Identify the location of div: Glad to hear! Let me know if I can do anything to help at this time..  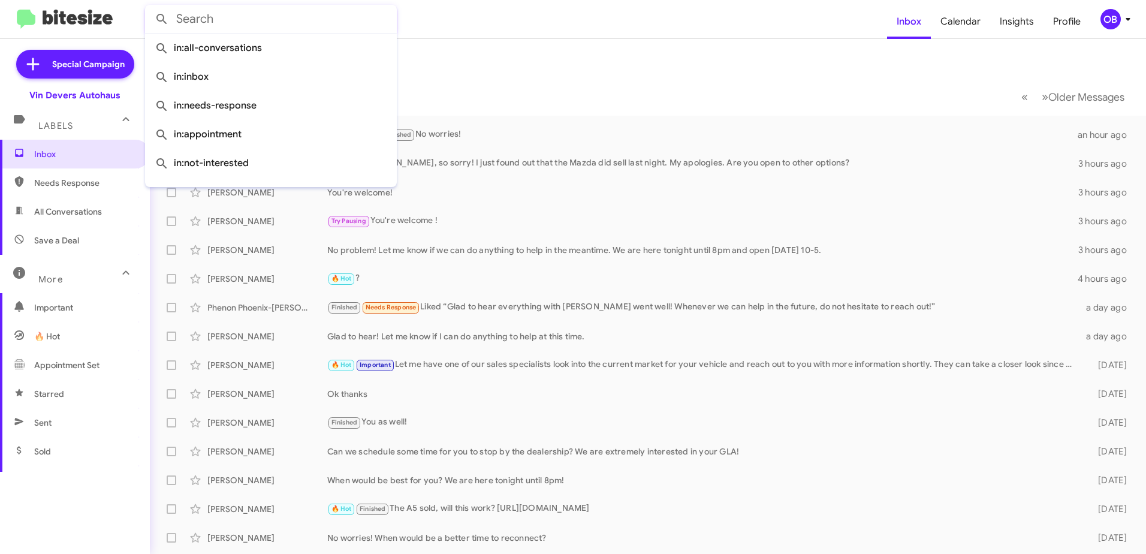
(703, 336).